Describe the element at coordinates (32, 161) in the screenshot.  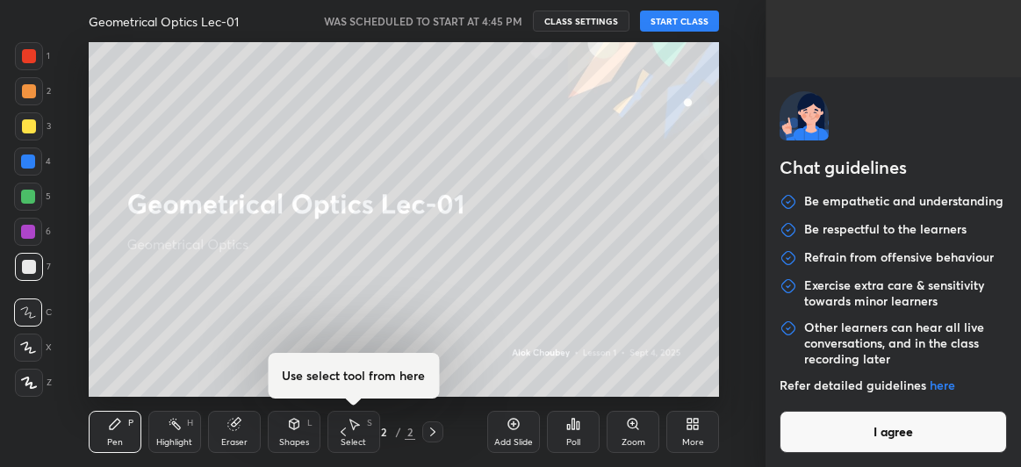
I see `div: 4` at that location.